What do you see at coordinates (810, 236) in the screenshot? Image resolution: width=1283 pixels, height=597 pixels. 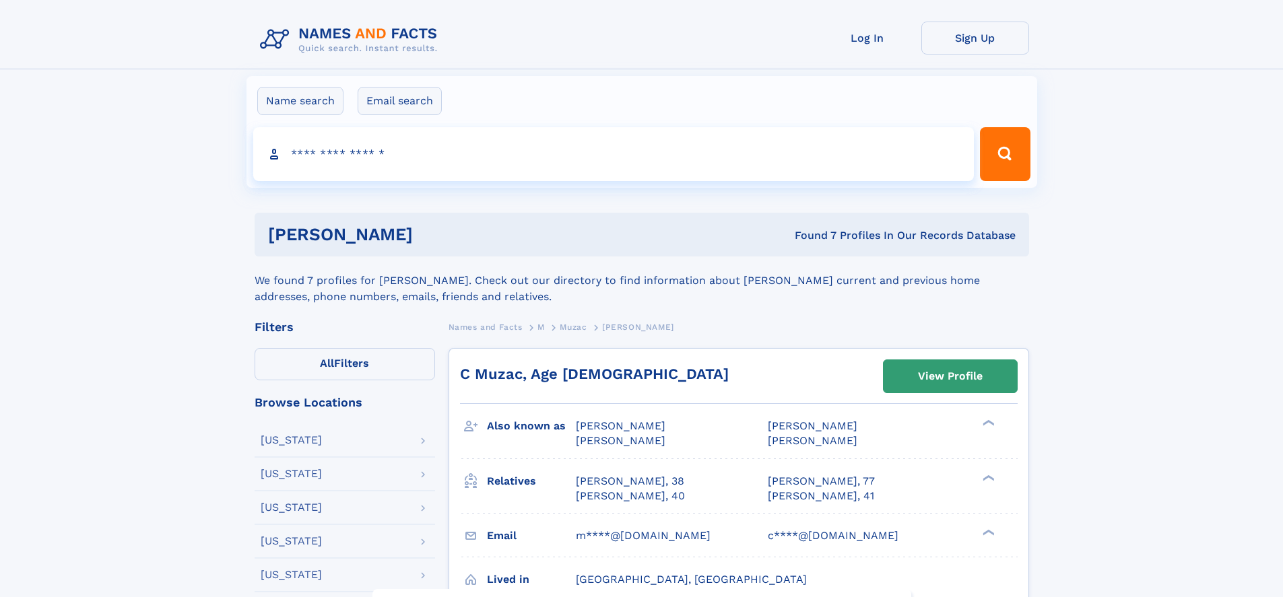 I see `div: Found 7 Profiles In Our Records Database` at bounding box center [810, 236].